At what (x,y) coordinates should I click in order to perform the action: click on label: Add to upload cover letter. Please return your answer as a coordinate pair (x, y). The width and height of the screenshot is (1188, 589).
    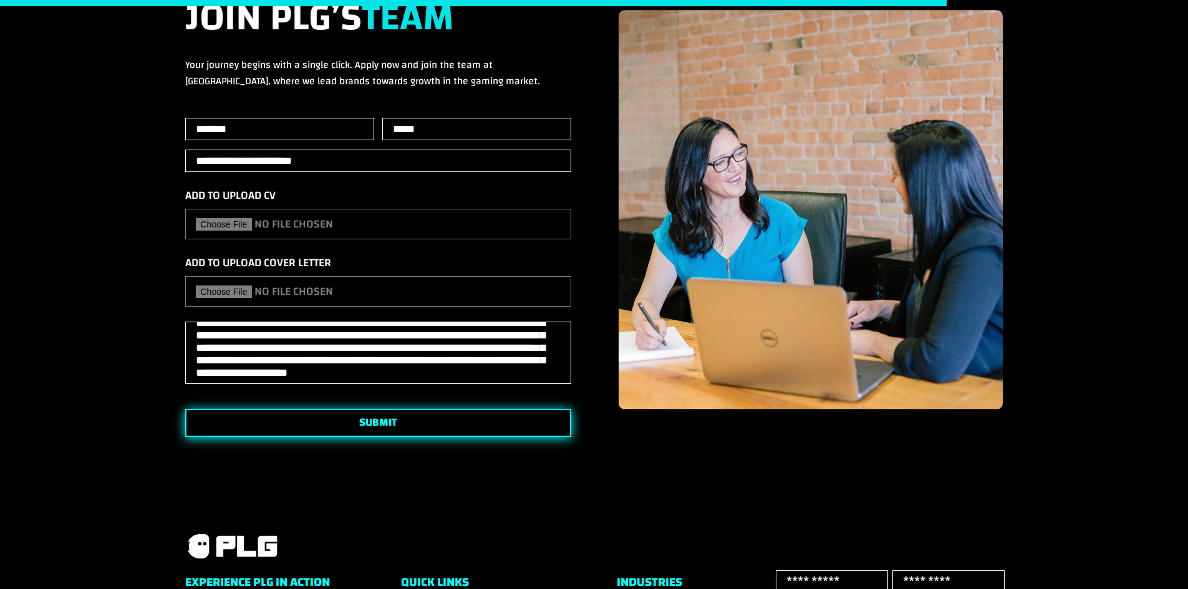
    Looking at the image, I should click on (258, 263).